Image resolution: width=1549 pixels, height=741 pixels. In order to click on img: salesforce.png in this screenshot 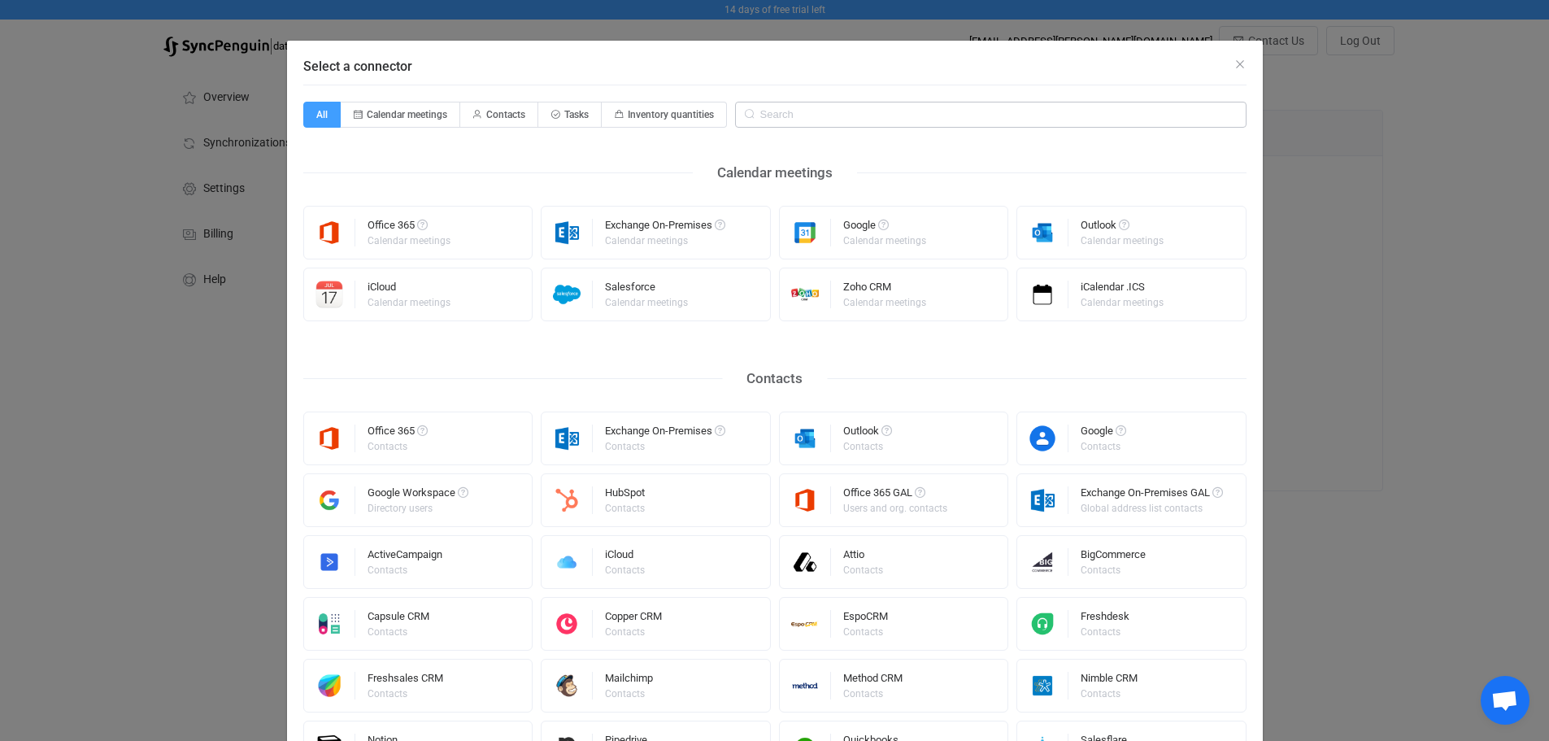, I will do `click(567, 294)`.